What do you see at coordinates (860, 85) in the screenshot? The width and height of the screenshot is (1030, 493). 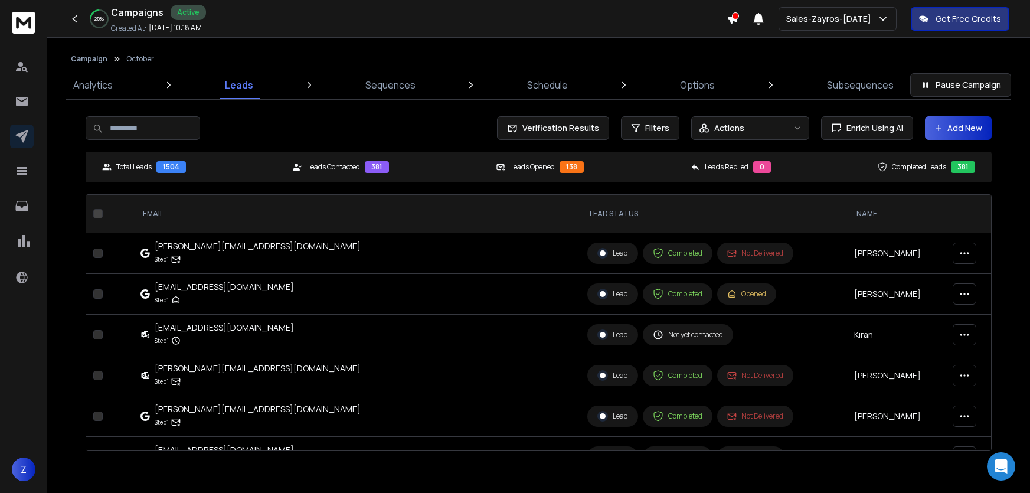 I see `a: Subsequences` at bounding box center [860, 85].